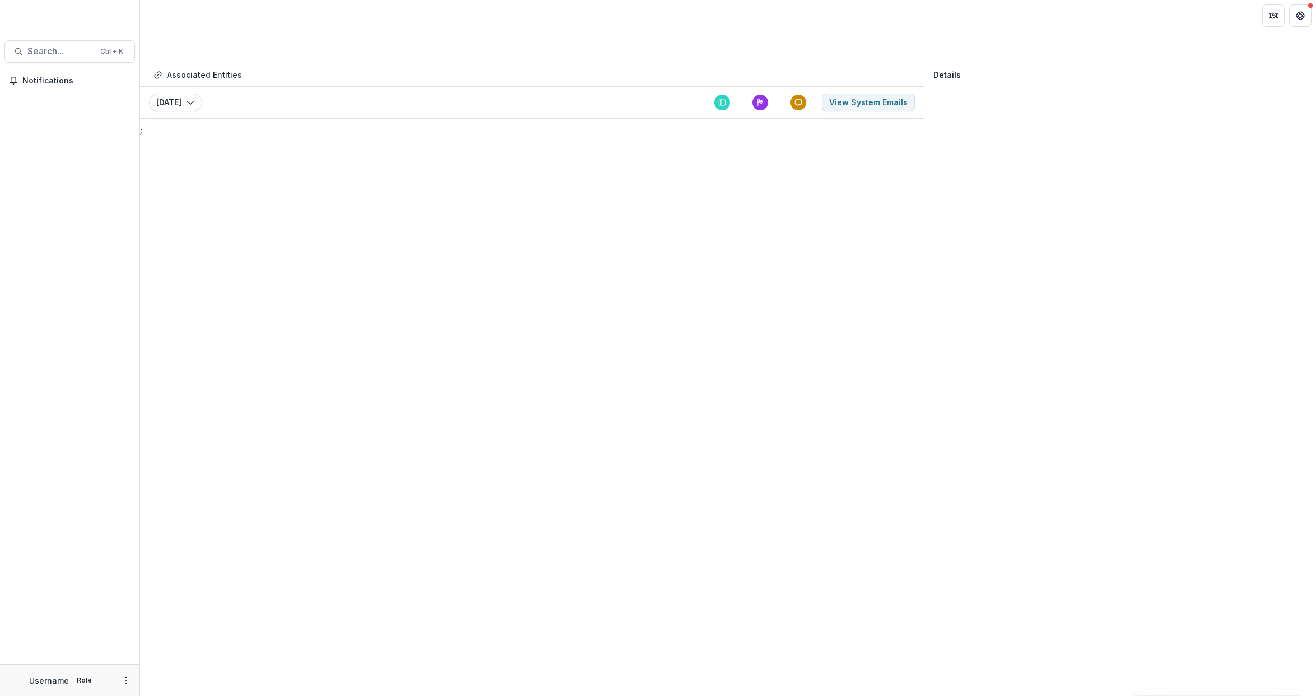  Describe the element at coordinates (947, 75) in the screenshot. I see `p: Details` at that location.